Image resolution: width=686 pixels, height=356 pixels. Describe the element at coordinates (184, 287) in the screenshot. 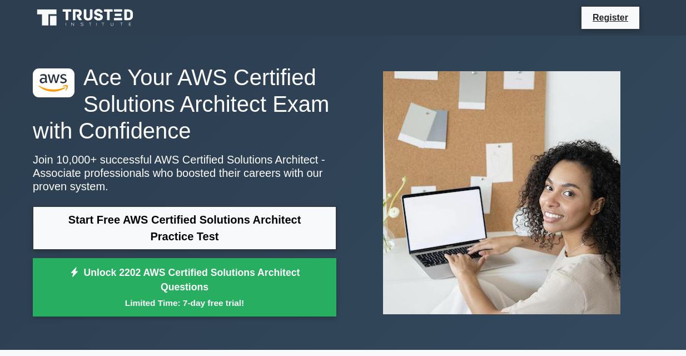

I see `a: Unlock 2202 AWS Certified Solutions Architect QuestionsLimited Time: 7-day free trial!` at that location.